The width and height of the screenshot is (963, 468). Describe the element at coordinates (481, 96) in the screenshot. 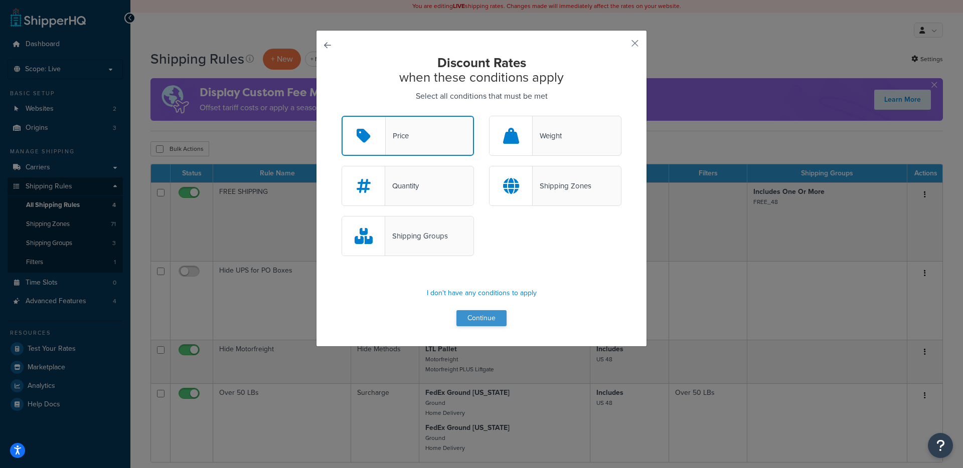

I see `p: Select all conditions that must be met` at that location.